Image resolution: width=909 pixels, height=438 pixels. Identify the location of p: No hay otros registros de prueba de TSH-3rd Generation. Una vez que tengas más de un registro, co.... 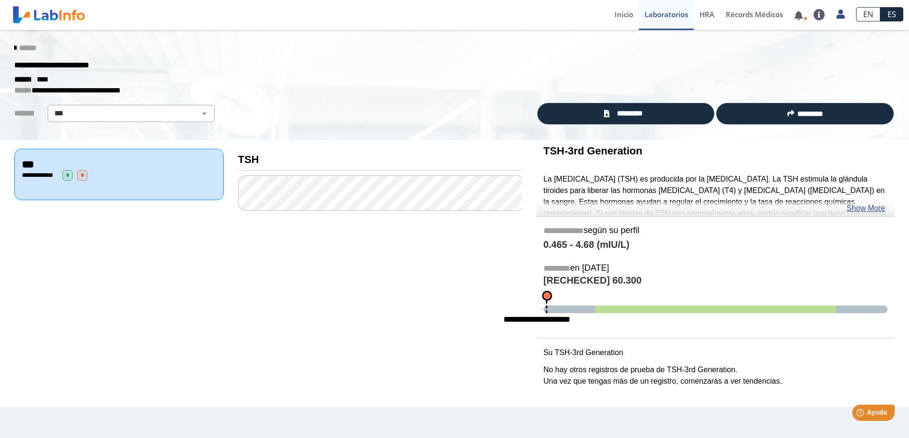
(715, 376).